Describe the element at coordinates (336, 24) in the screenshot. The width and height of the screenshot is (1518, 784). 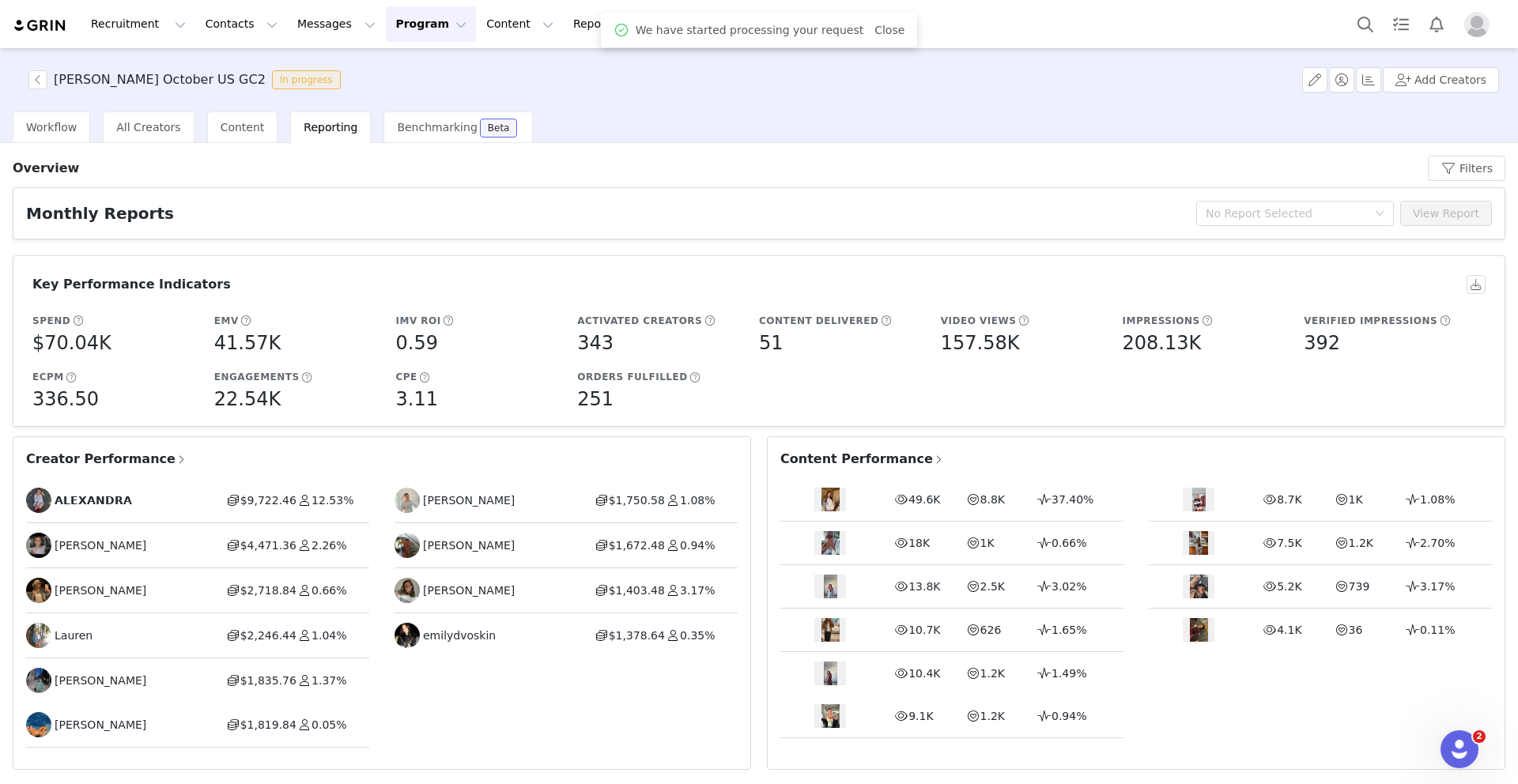
I see `button: Messages` at that location.